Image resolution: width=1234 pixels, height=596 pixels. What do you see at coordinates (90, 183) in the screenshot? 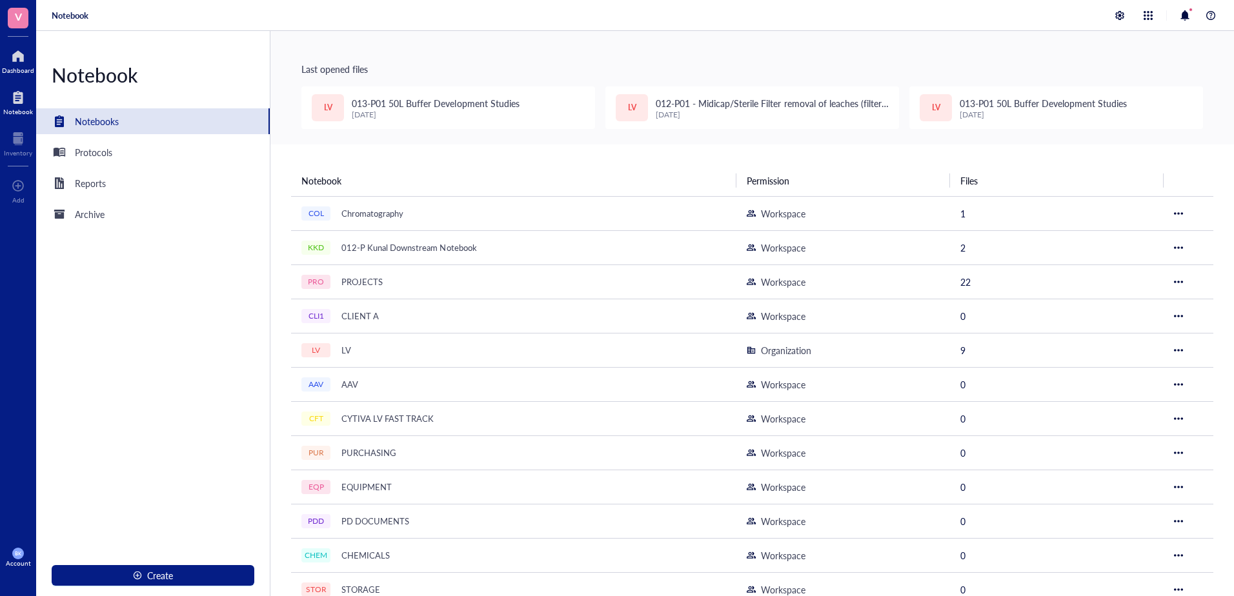
I see `div: Reports` at bounding box center [90, 183].